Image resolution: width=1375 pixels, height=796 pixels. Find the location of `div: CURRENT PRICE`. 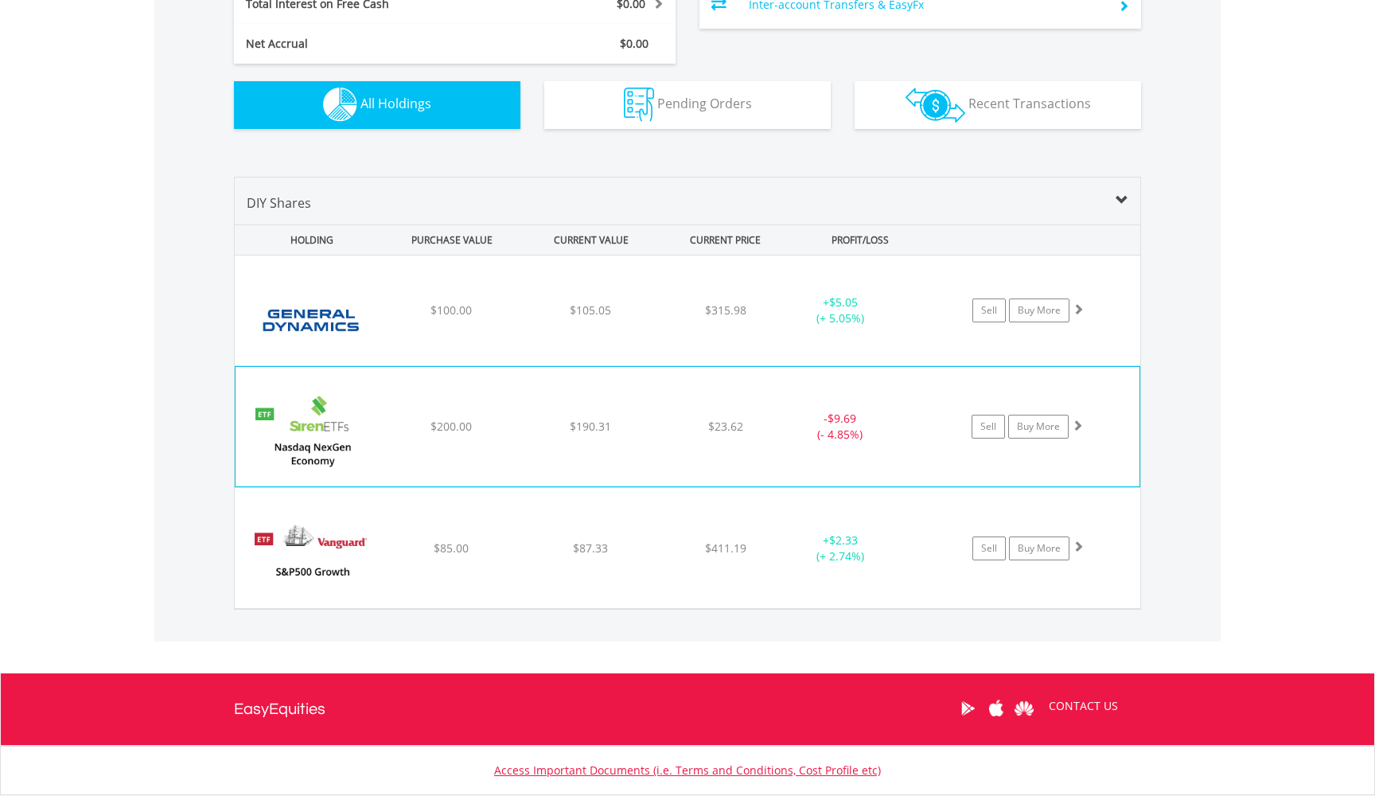

div: CURRENT PRICE is located at coordinates (725, 240).